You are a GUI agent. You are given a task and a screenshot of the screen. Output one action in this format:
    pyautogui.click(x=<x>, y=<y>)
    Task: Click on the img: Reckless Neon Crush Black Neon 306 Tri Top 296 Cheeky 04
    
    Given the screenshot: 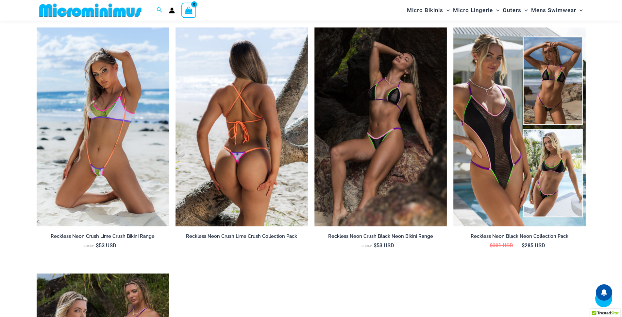 What is the action you would take?
    pyautogui.click(x=380, y=127)
    